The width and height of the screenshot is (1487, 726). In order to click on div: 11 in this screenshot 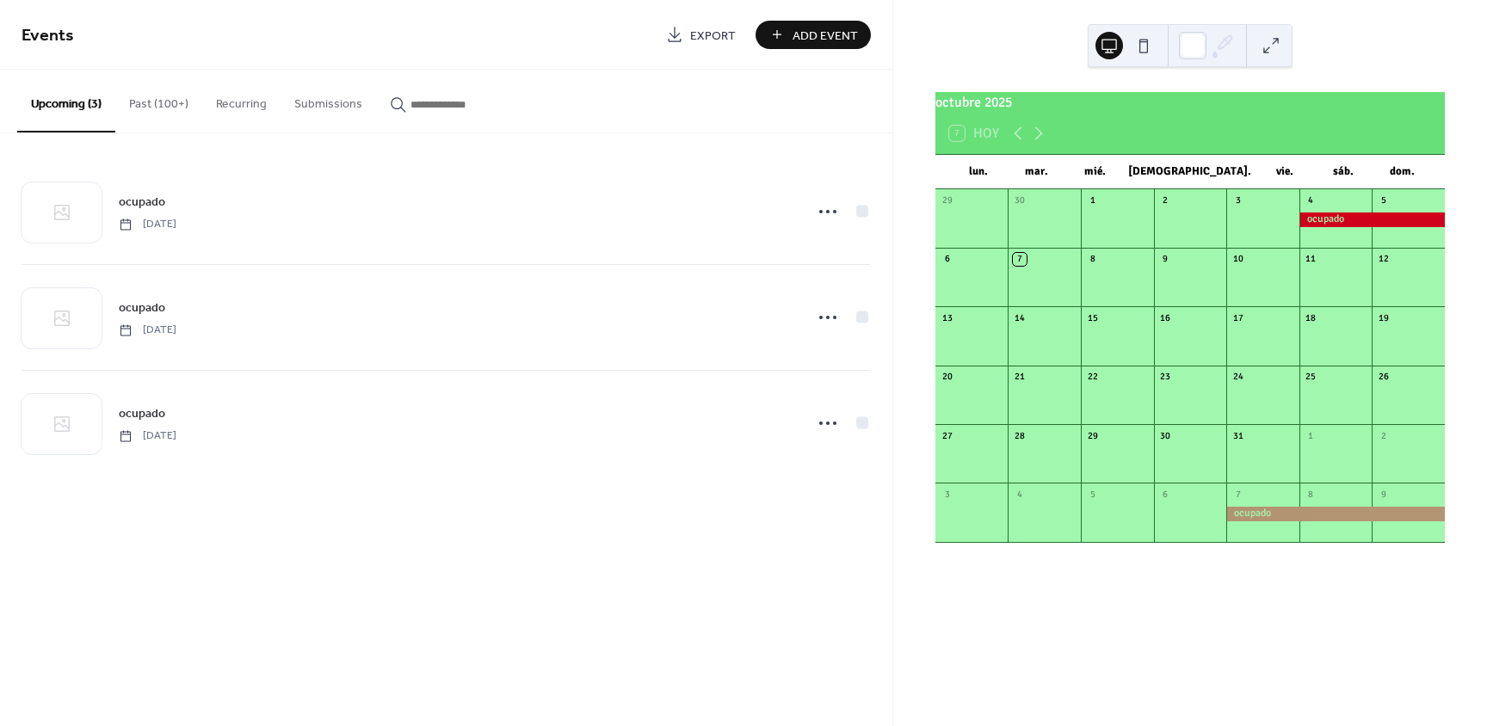, I will do `click(1311, 259)`.